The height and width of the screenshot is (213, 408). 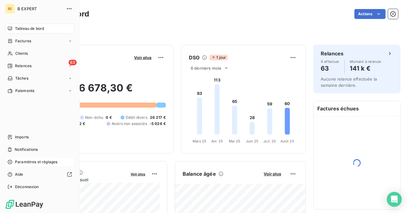 What do you see at coordinates (158, 118) in the screenshot?
I see `span: 26 217 €` at bounding box center [158, 118].